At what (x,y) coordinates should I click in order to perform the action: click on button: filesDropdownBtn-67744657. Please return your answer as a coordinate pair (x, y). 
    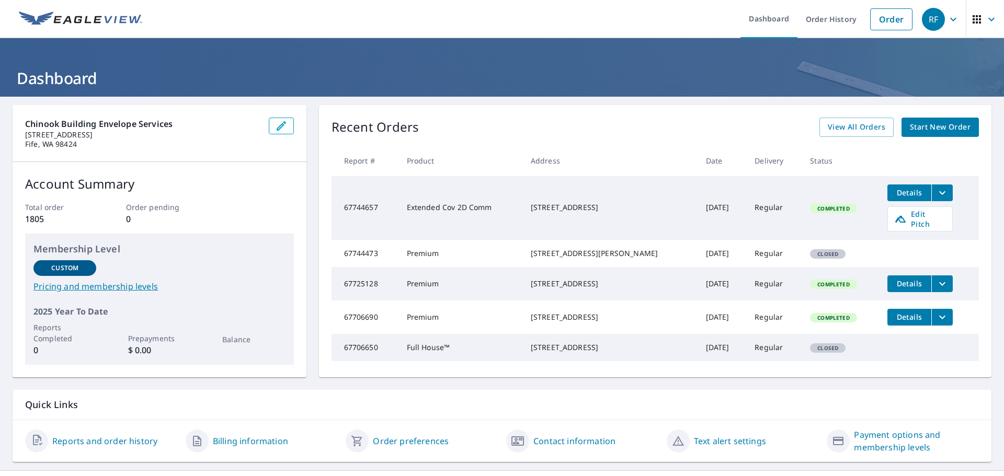
    Looking at the image, I should click on (942, 193).